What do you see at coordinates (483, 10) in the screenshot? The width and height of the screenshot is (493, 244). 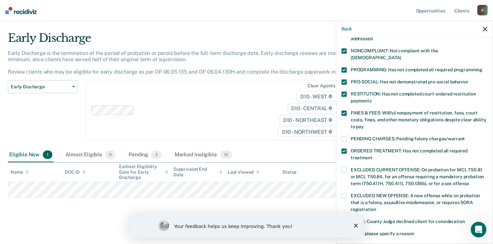 I see `div: B` at bounding box center [483, 10].